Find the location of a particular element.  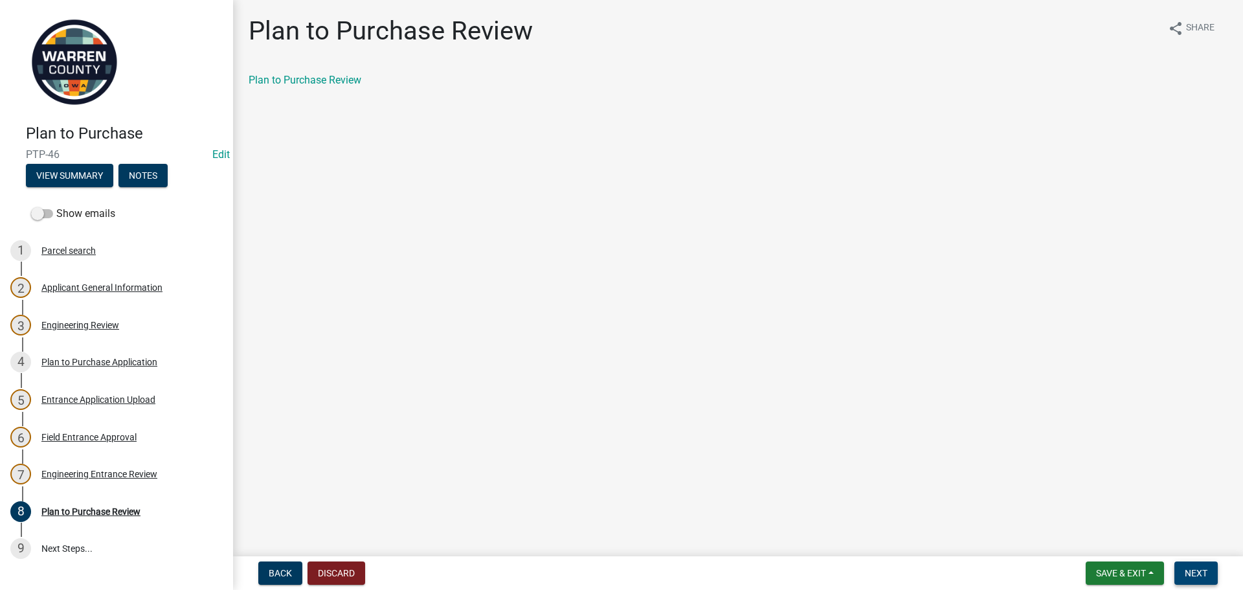

span: Save & Exit is located at coordinates (1121, 573).